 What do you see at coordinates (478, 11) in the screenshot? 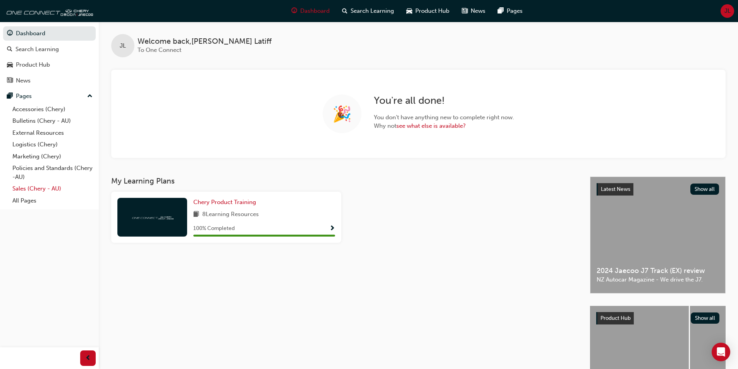
I see `span: News` at bounding box center [478, 11].